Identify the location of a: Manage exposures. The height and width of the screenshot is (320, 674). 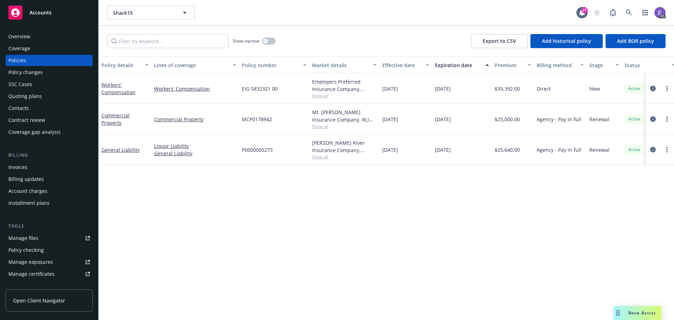
(49, 262).